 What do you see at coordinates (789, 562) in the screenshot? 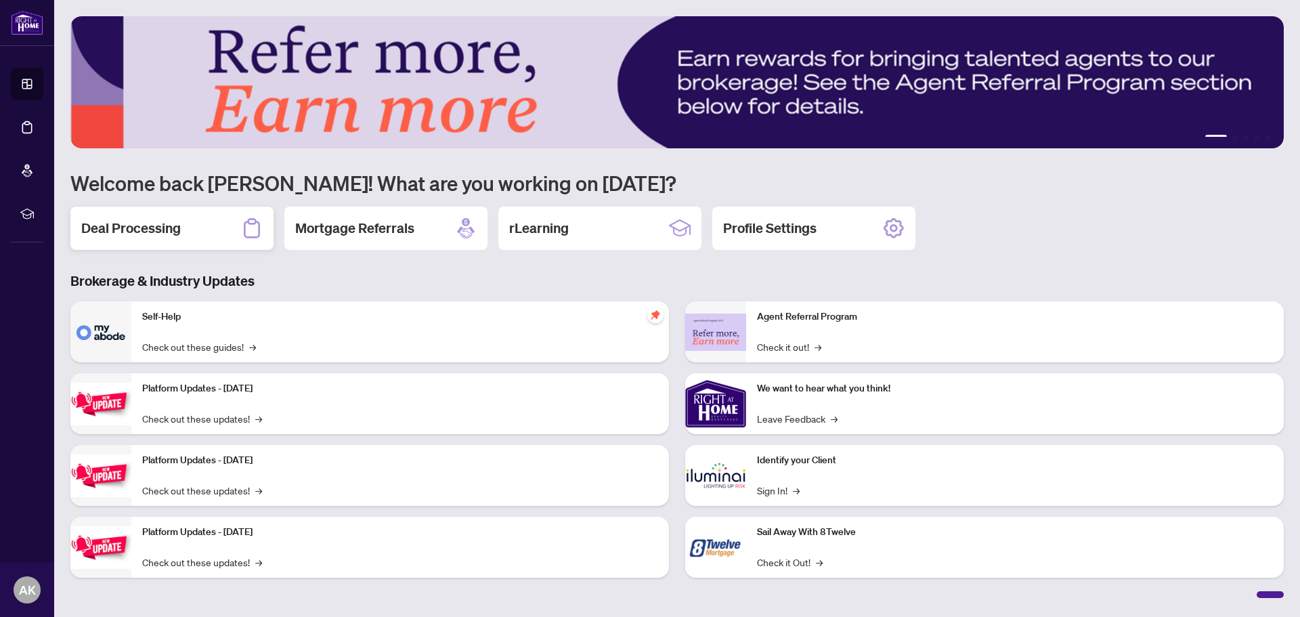
I see `a: Check it Out!→` at bounding box center [789, 562].